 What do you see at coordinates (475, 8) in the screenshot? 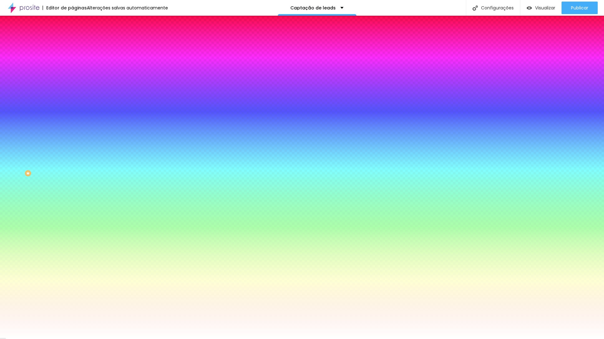
I see `img: Icone` at bounding box center [475, 8].